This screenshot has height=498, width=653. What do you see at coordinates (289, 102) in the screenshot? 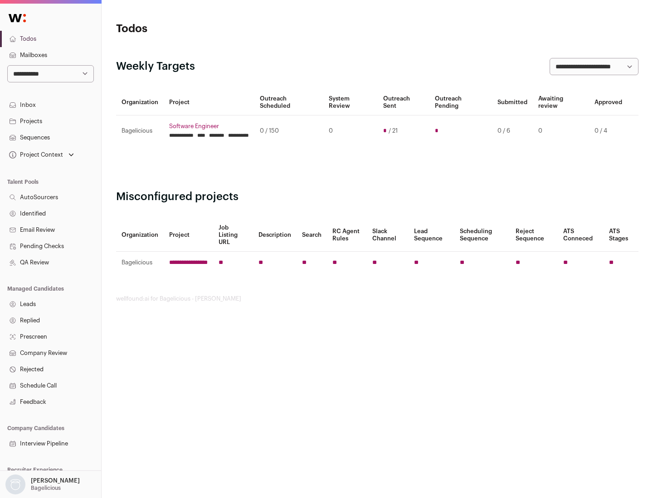
I see `th: Outreach Scheduled` at bounding box center [289, 102].